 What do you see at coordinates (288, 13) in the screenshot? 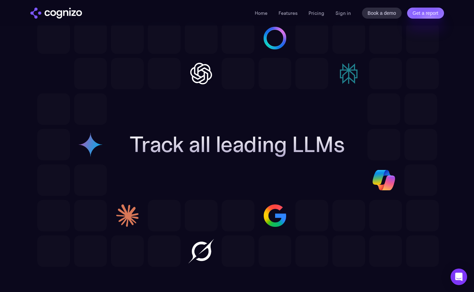
I see `a: Features` at bounding box center [288, 13].